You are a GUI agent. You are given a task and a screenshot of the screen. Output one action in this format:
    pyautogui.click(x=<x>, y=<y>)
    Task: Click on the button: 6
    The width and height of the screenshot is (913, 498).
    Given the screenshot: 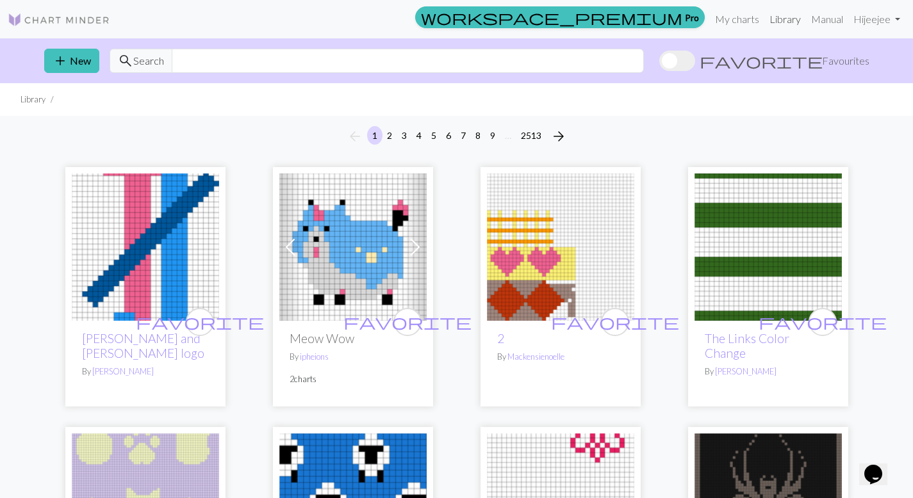 What is the action you would take?
    pyautogui.click(x=448, y=135)
    